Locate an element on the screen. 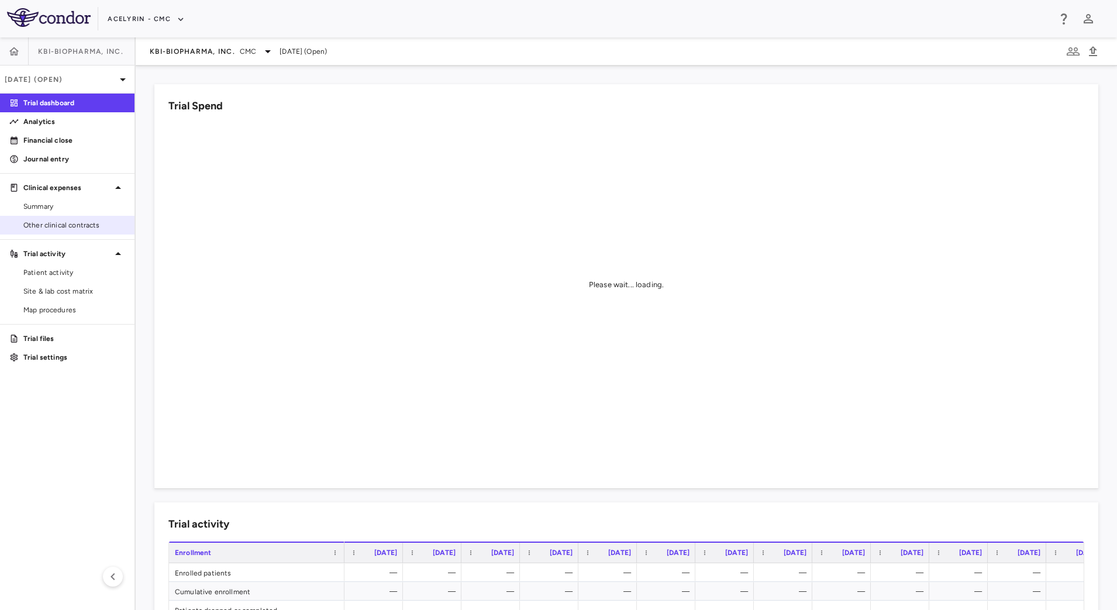  h6: Trial activity is located at coordinates (199, 524).